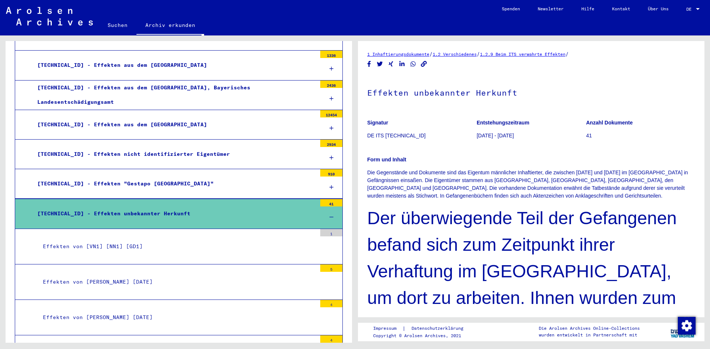 This screenshot has height=349, width=710. I want to click on div: Zustimmung ändern, so click(686, 326).